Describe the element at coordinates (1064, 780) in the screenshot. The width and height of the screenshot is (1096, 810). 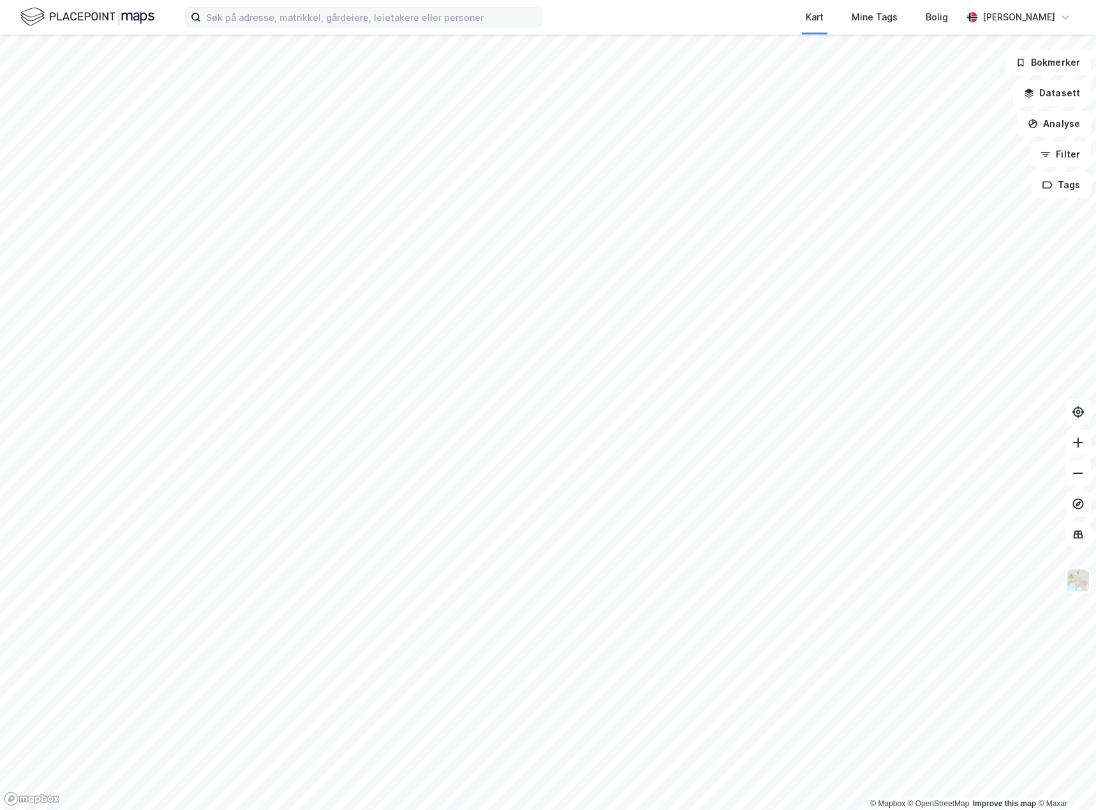
I see `div: Kontrollprogram for chat` at that location.